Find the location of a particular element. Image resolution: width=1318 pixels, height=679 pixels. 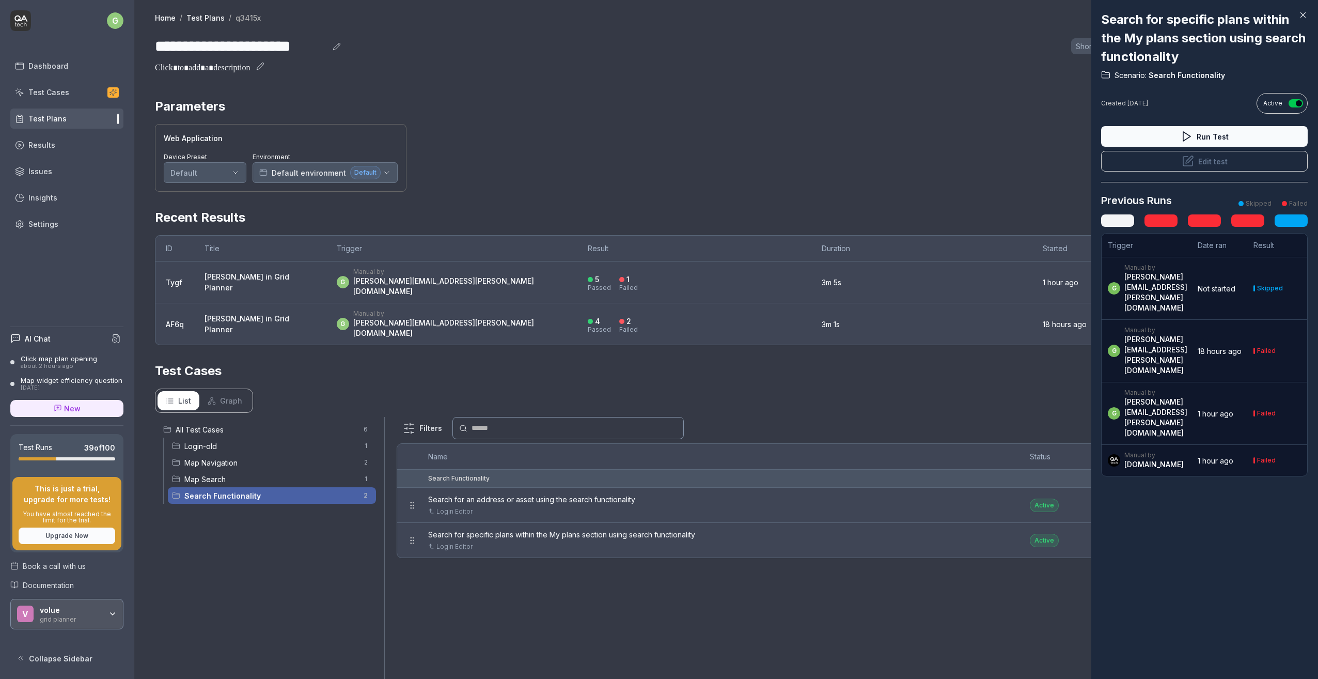

td: Not started is located at coordinates (1220, 288).